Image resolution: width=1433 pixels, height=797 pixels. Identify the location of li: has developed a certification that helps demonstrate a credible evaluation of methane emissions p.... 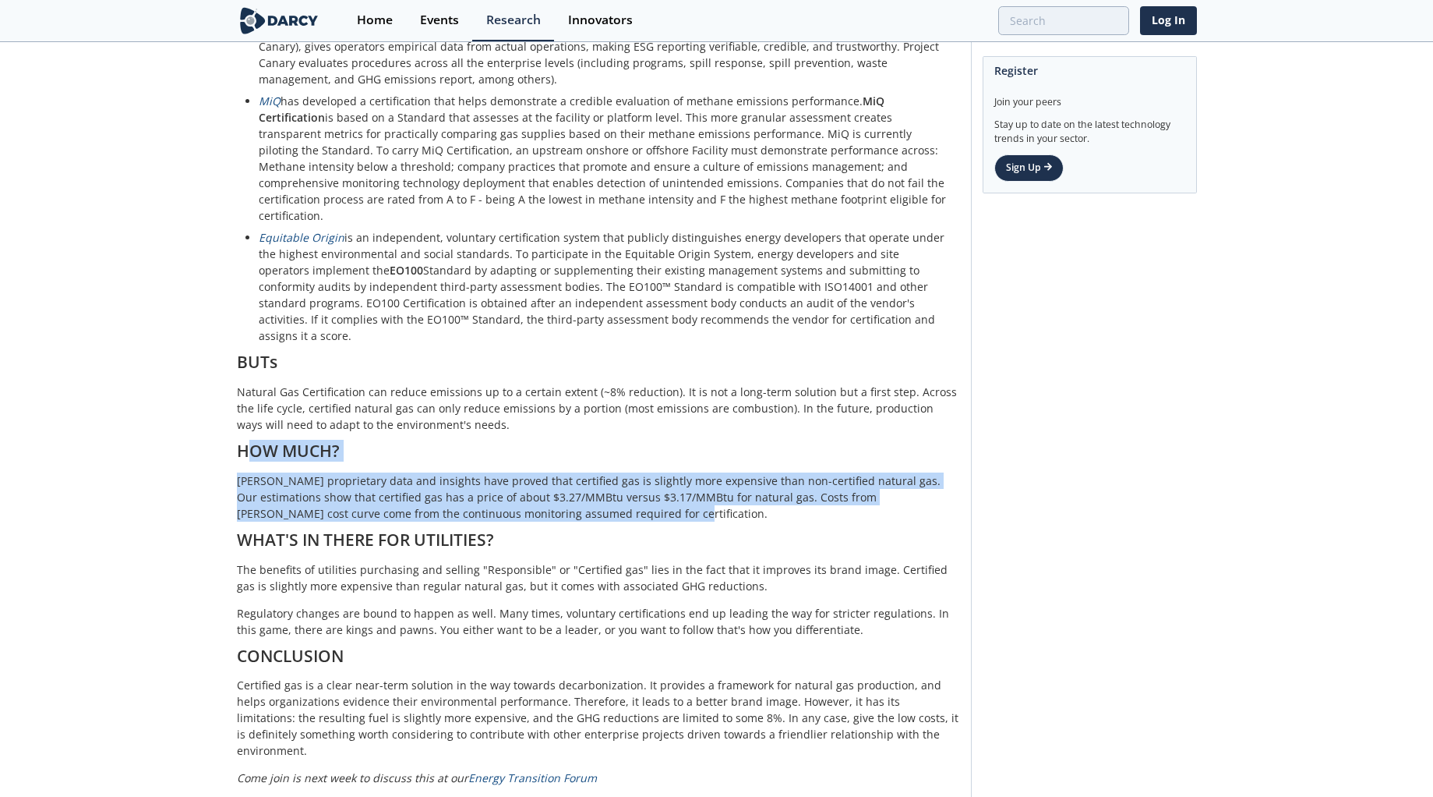
(604, 158).